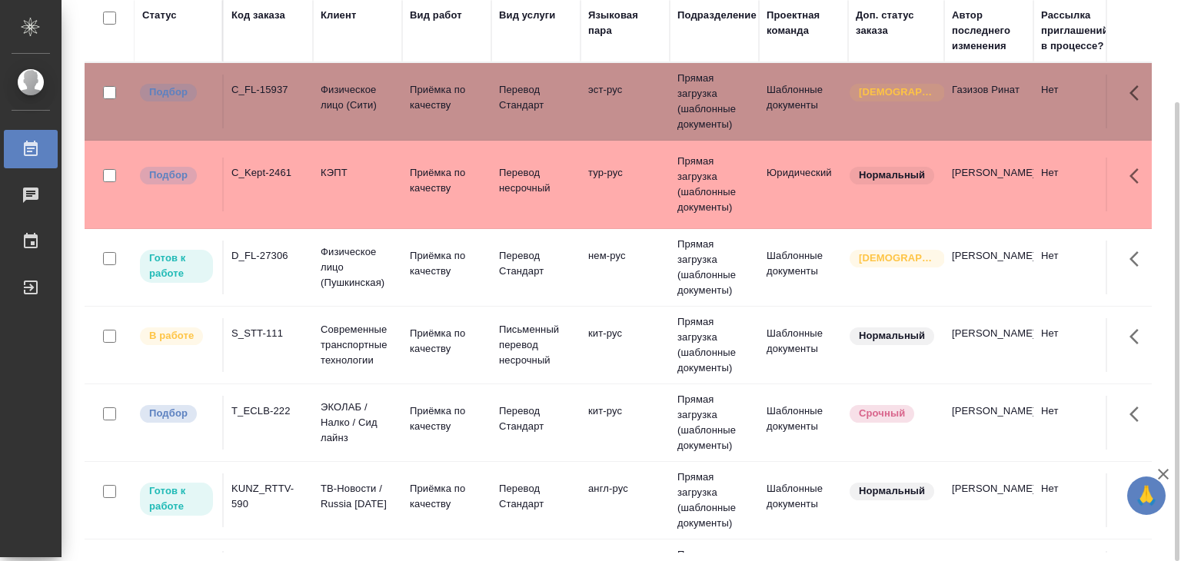 The width and height of the screenshot is (1181, 561). What do you see at coordinates (896, 23) in the screenshot?
I see `div: Доп. статус заказа` at bounding box center [896, 23].